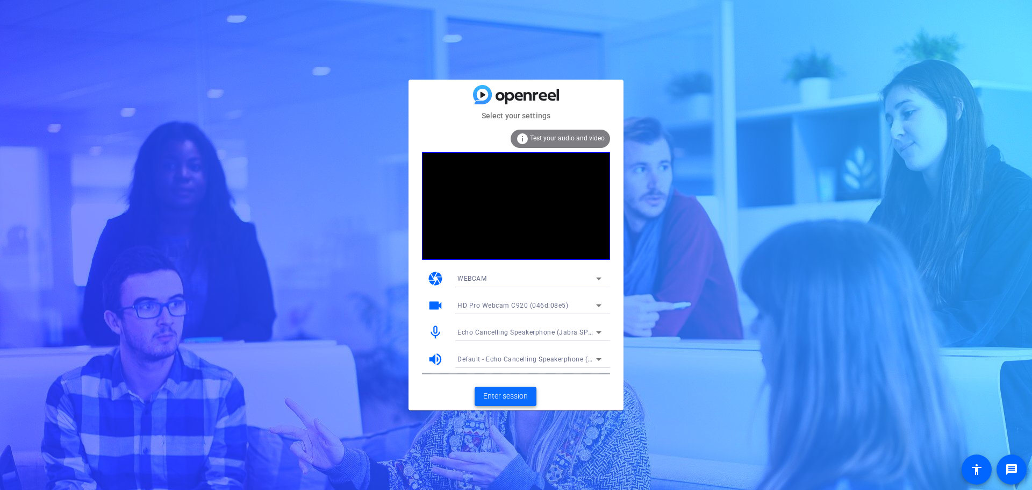 The image size is (1032, 490). I want to click on mat-icon: volume_up, so click(436, 359).